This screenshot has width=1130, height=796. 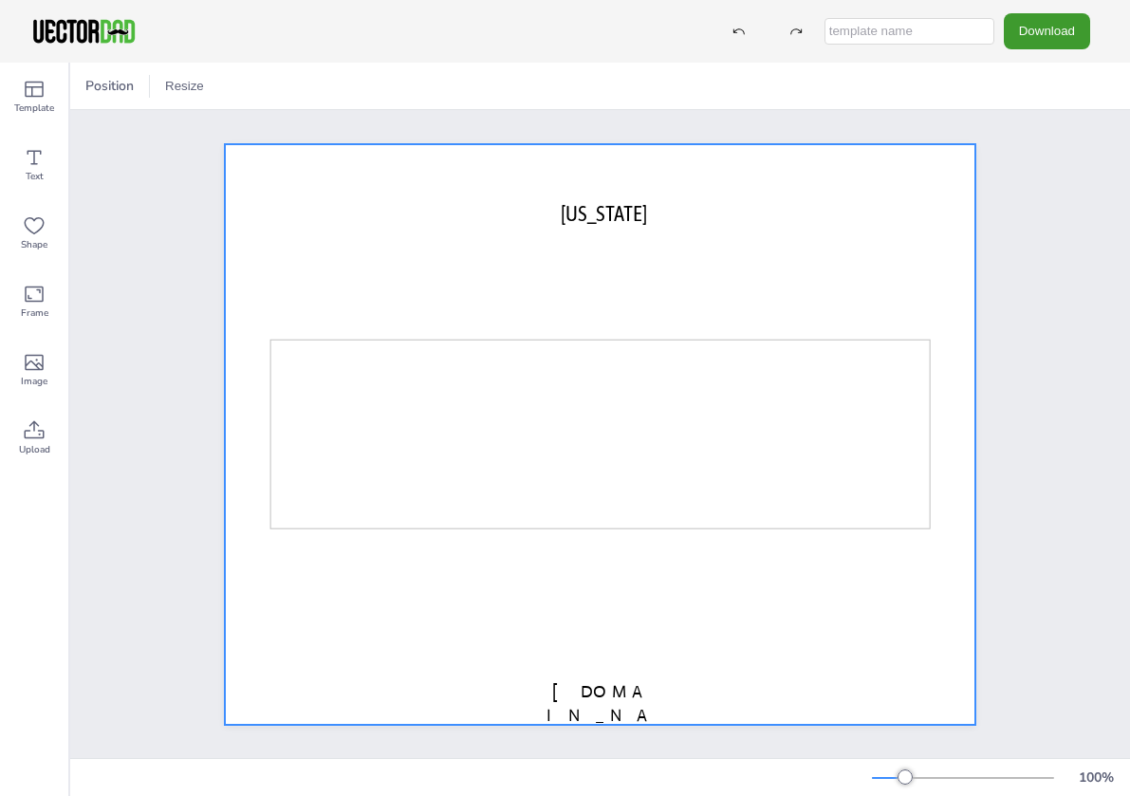 I want to click on span: Position, so click(x=109, y=85).